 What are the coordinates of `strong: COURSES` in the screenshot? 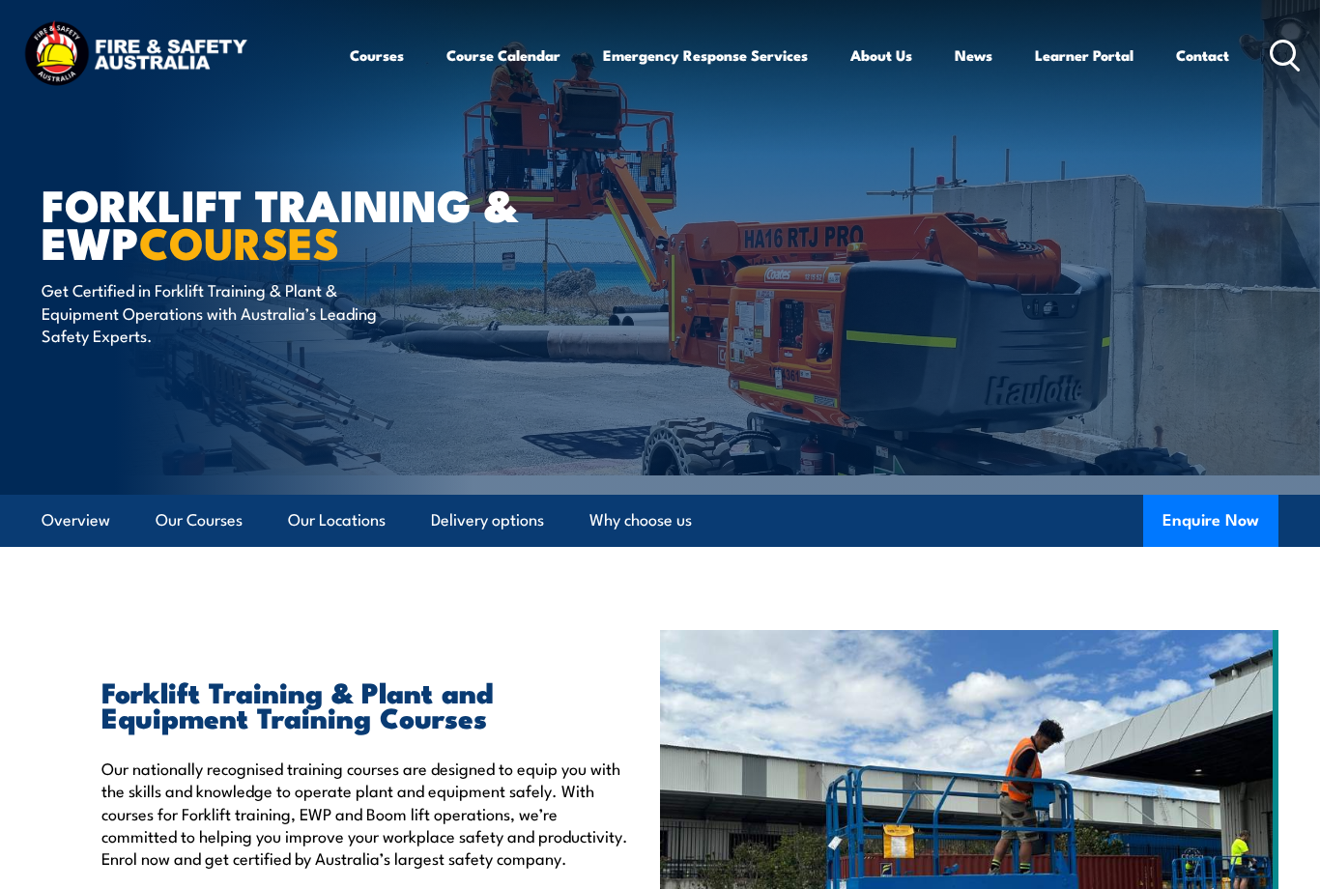 It's located at (239, 241).